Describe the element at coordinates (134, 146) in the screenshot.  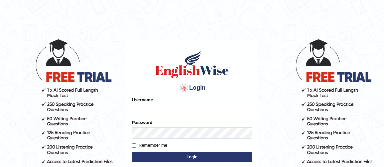
I see `input: Remember me` at that location.